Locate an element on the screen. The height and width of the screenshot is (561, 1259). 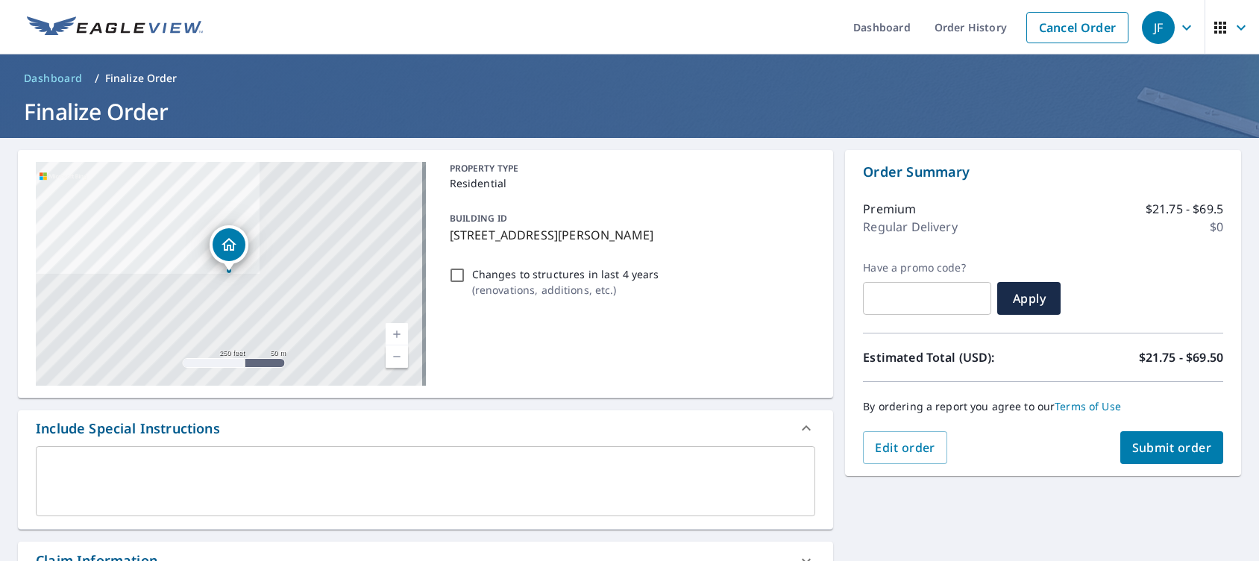
p: Premium is located at coordinates (889, 209).